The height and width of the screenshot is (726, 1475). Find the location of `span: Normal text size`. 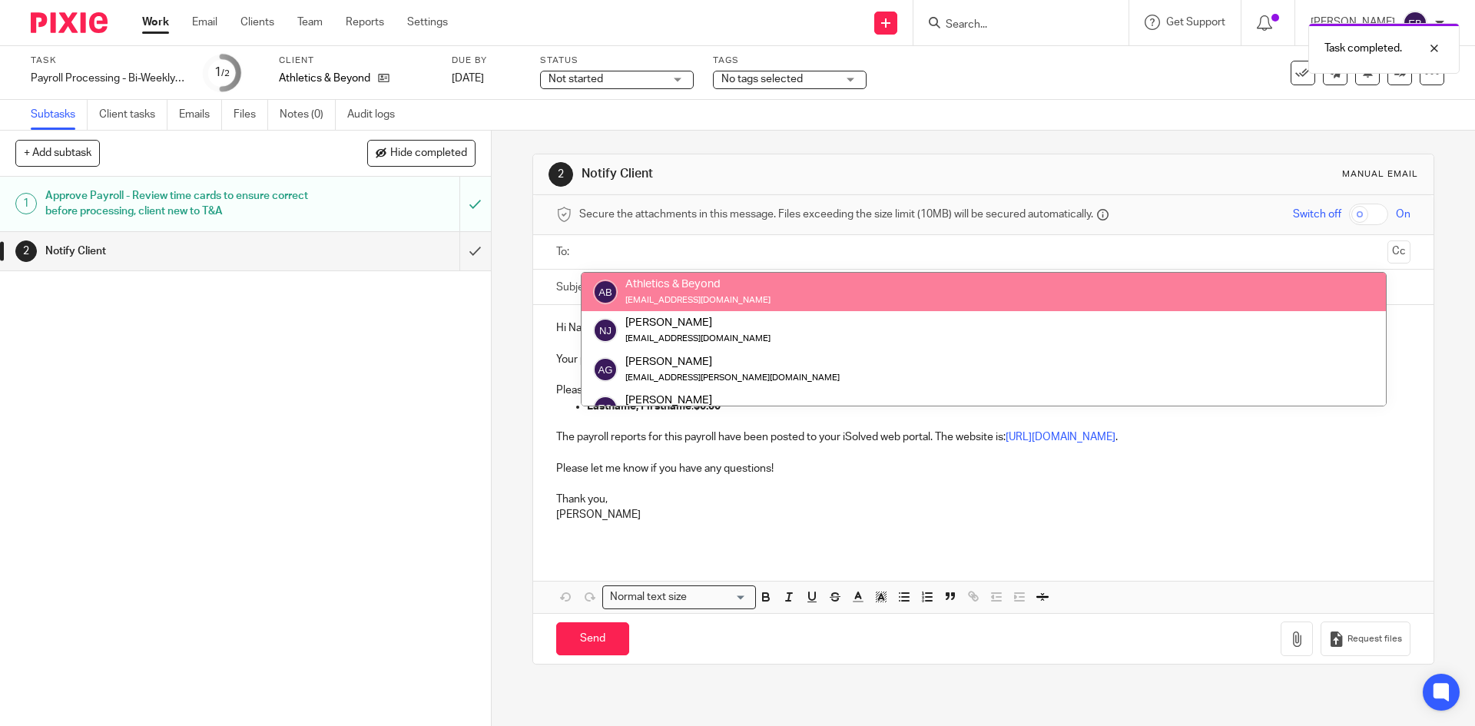

span: Normal text size is located at coordinates (648, 597).